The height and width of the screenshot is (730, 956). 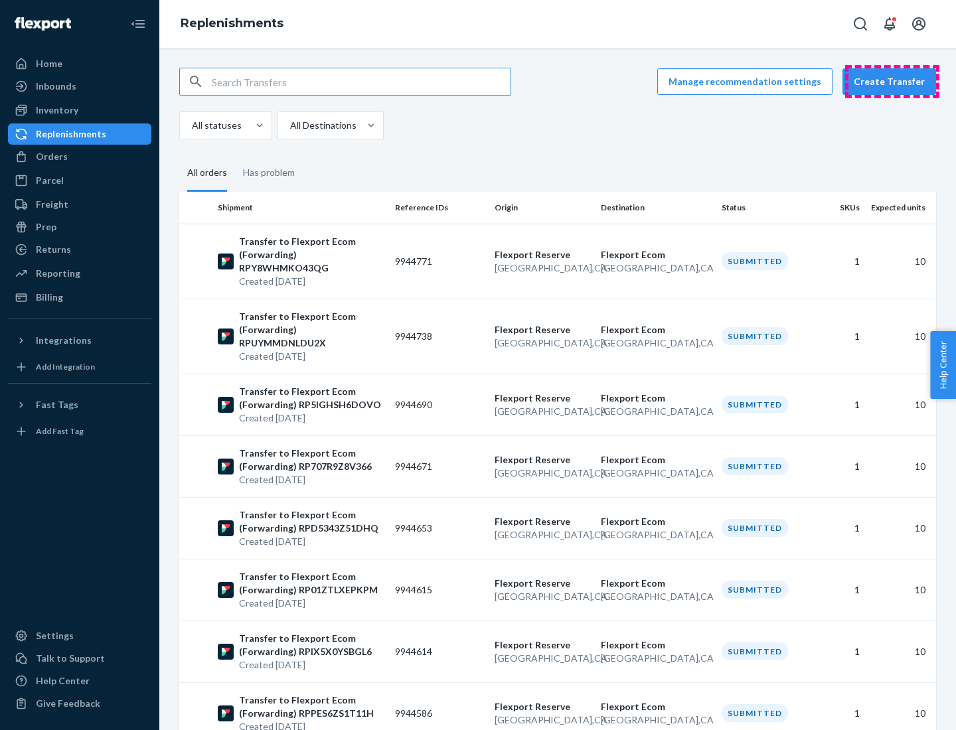 What do you see at coordinates (62, 681) in the screenshot?
I see `div: Help Center` at bounding box center [62, 681].